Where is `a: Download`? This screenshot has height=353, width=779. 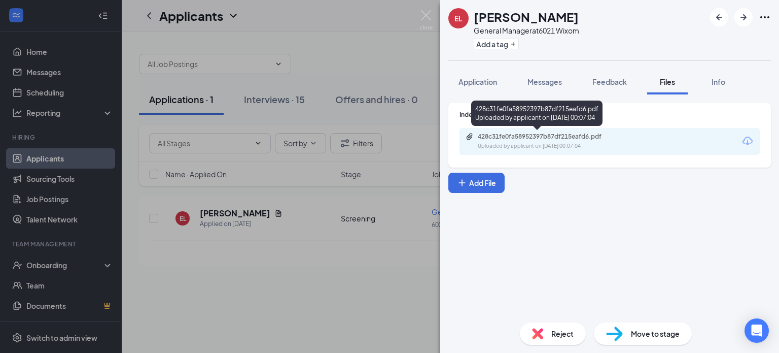
a: Download is located at coordinates (748, 141).